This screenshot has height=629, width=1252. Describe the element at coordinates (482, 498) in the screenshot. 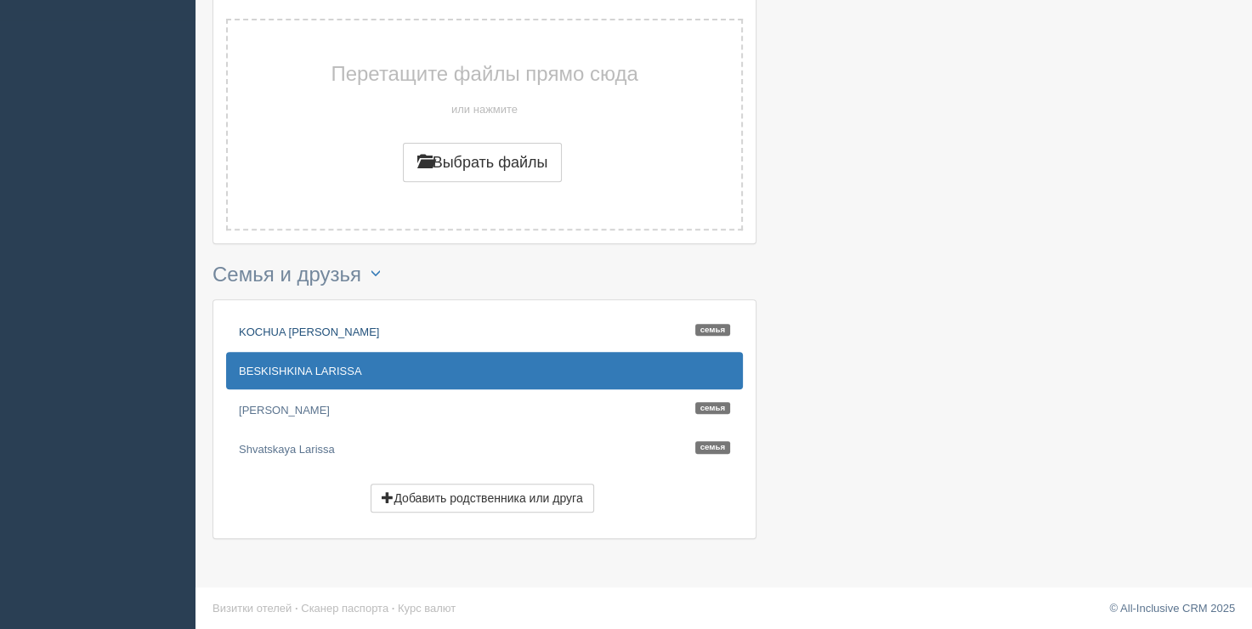

I see `button: Добавить родственника или друга` at that location.